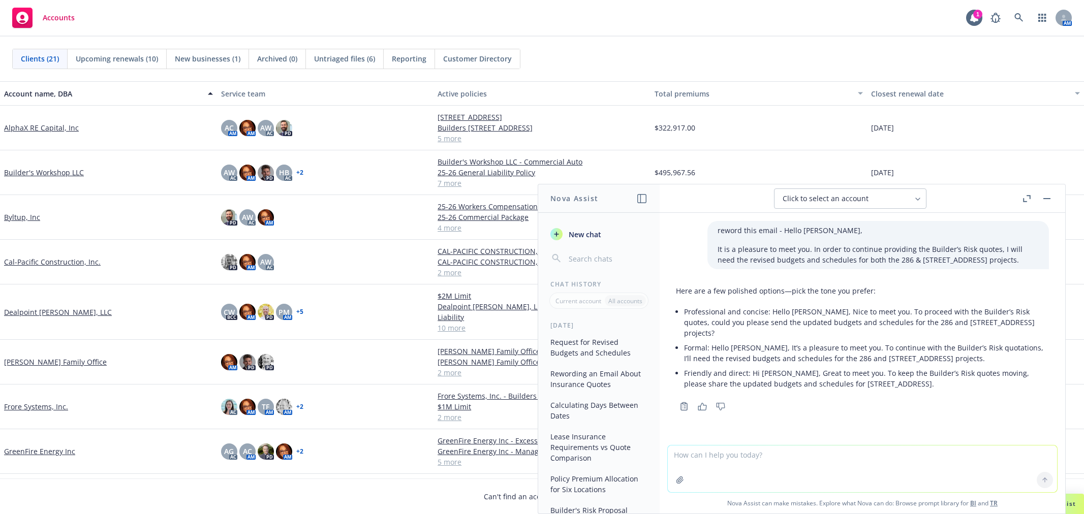 The height and width of the screenshot is (514, 1084). What do you see at coordinates (542, 217) in the screenshot?
I see `a: 25-26 Commercial Package` at bounding box center [542, 217].